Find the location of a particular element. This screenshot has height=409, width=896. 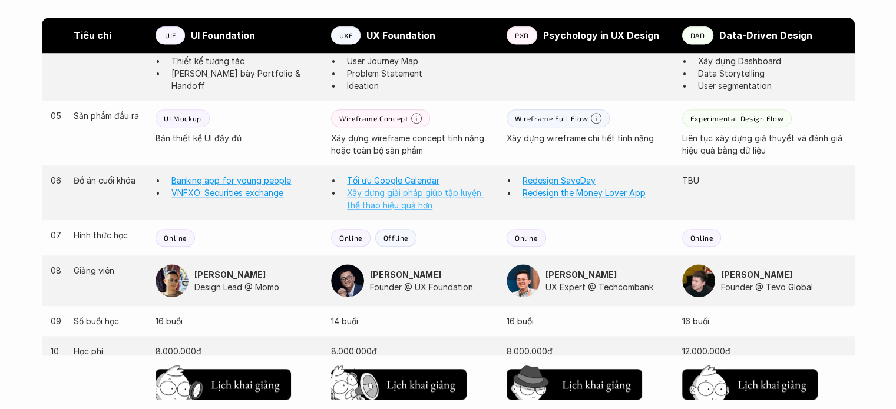

p: UX Expert @ Techcombank is located at coordinates (608, 287).